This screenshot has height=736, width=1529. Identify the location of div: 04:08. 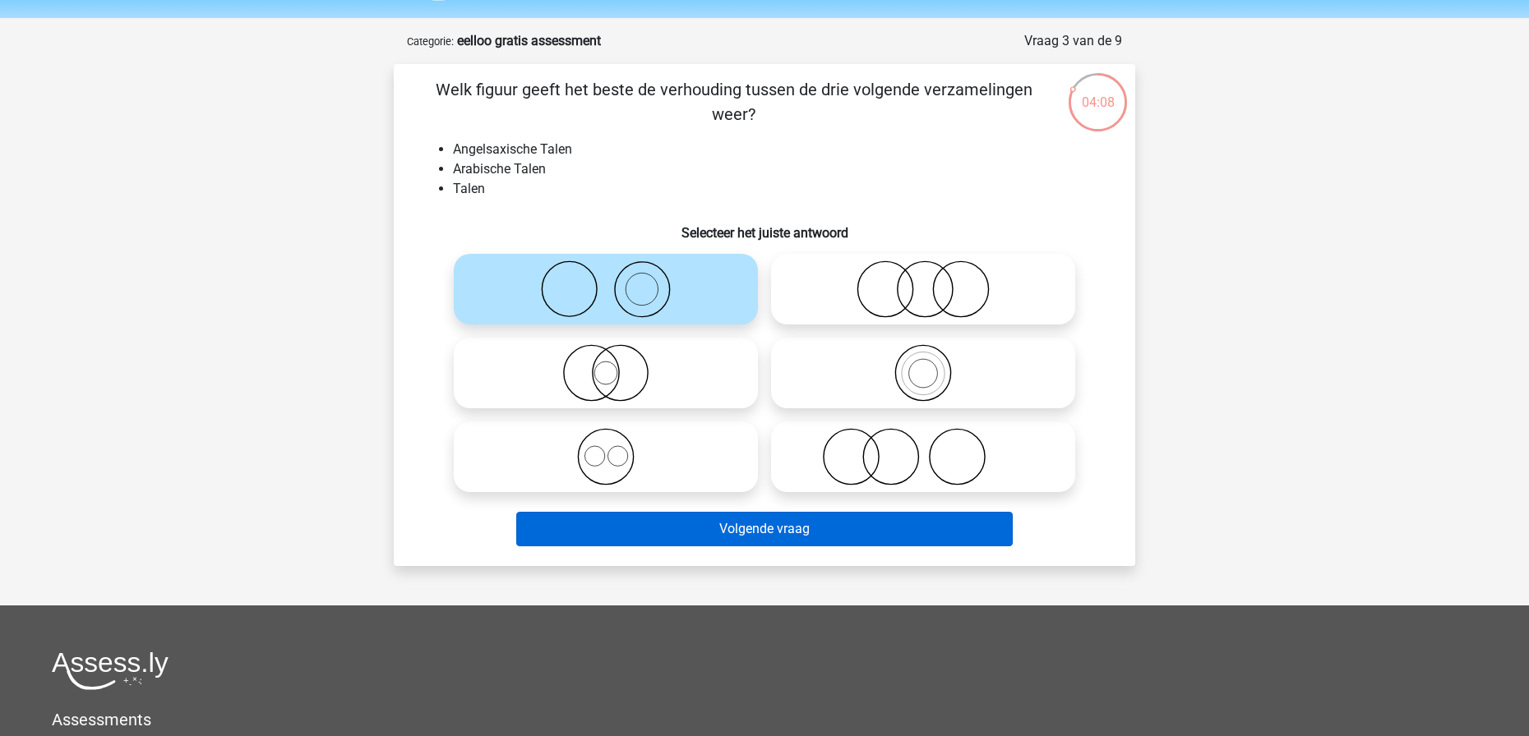
(1097, 92).